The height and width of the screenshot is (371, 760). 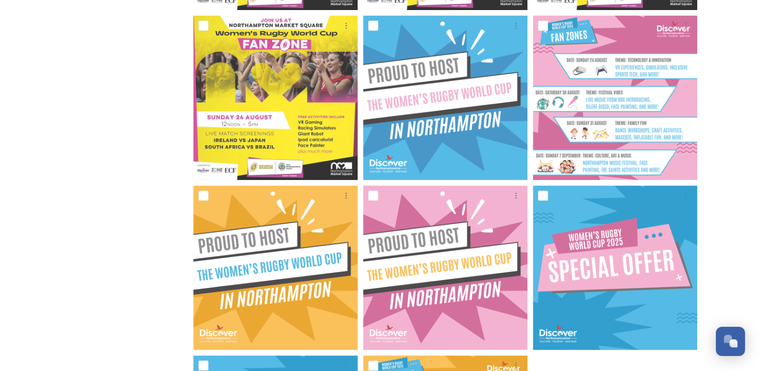 I want to click on img: Fanzones (1).png, so click(x=615, y=98).